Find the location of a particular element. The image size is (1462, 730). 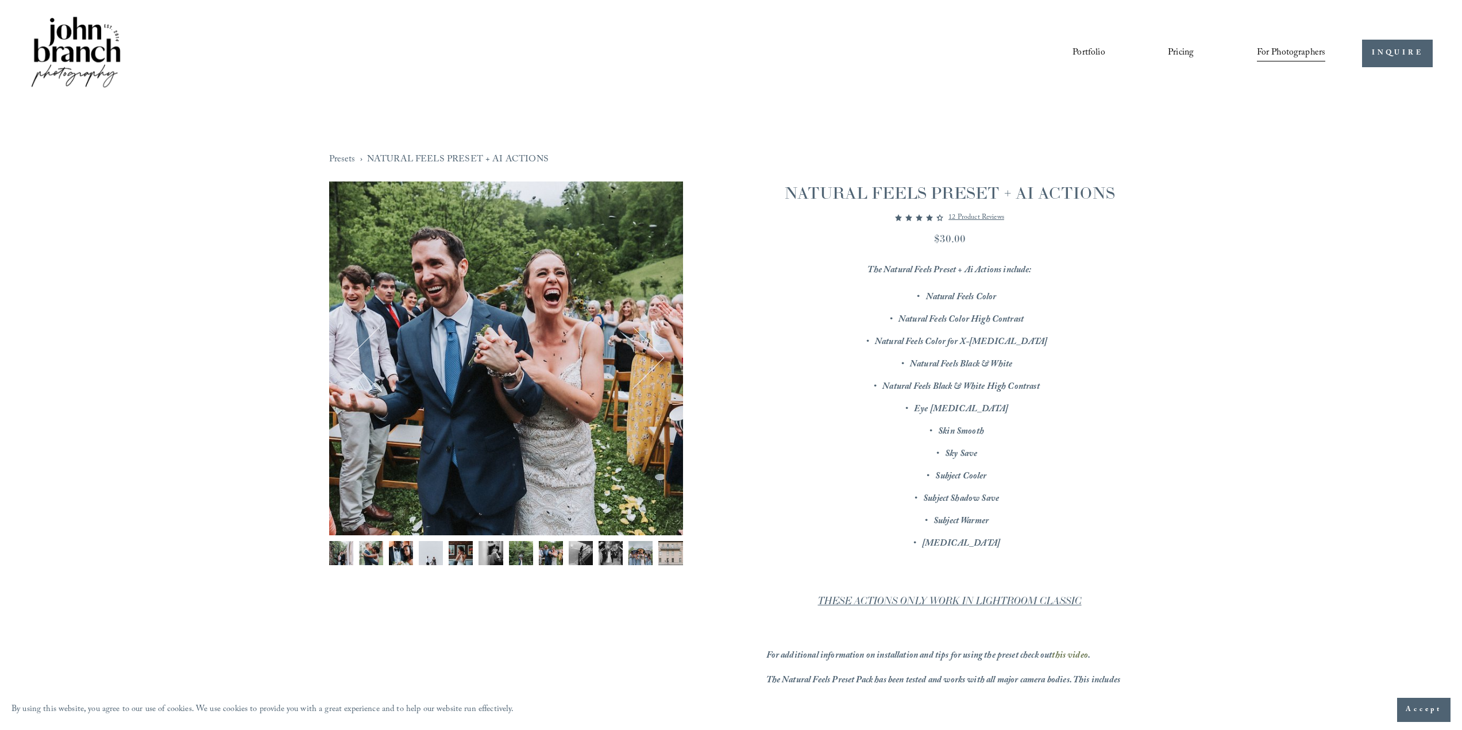

a: folder dropdown is located at coordinates (1291, 53).